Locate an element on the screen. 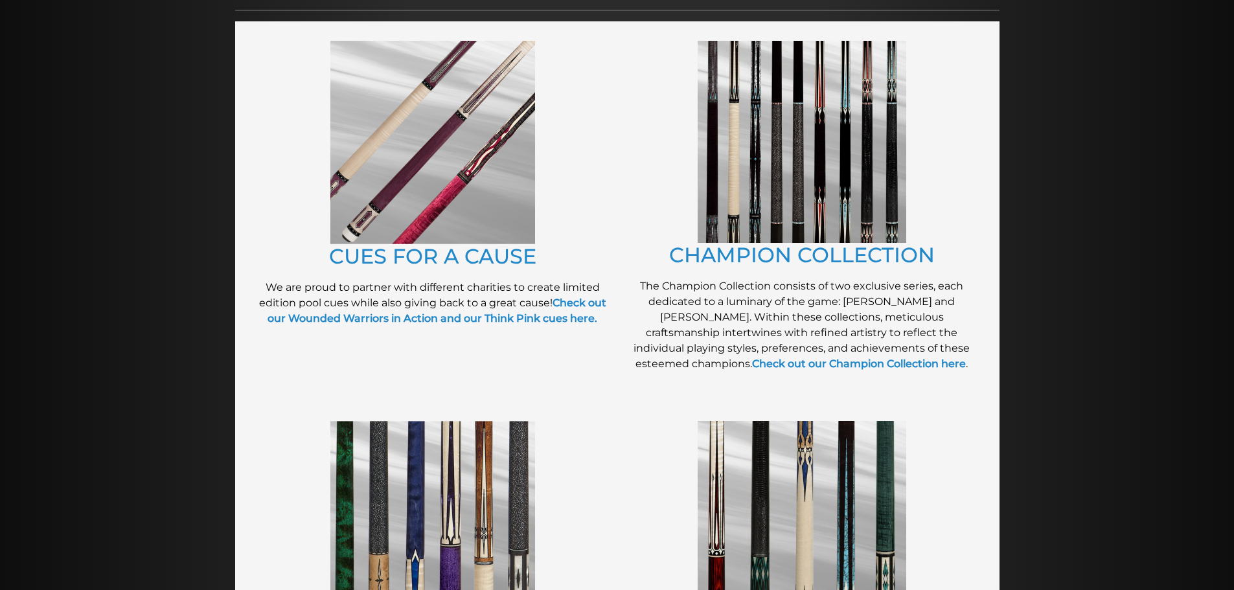 The width and height of the screenshot is (1234, 590). strong: Check out our Wounded Warriors in Action and our Think Pink cues here. is located at coordinates (437, 310).